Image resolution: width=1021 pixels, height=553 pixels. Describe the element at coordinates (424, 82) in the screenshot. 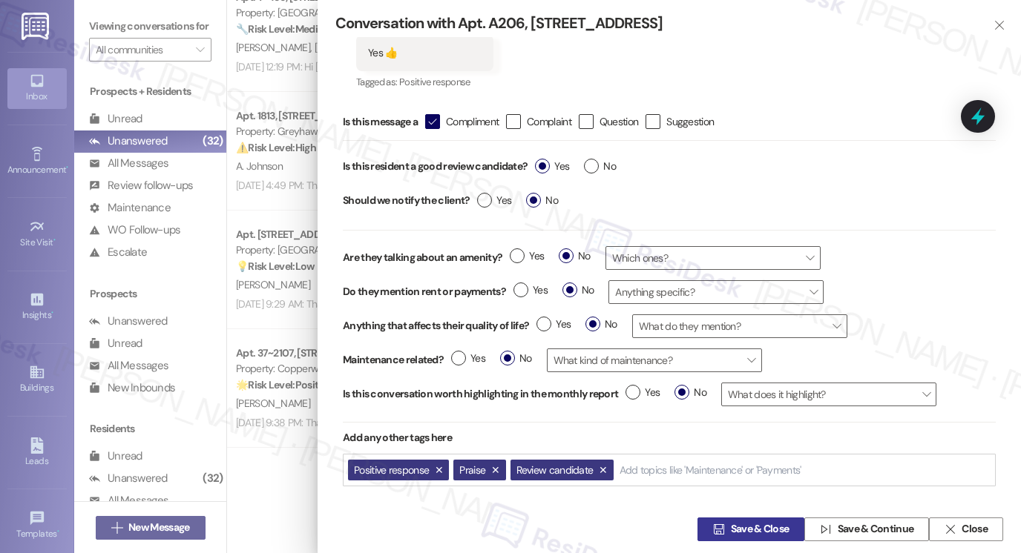

I see `div: Tagged as:` at that location.